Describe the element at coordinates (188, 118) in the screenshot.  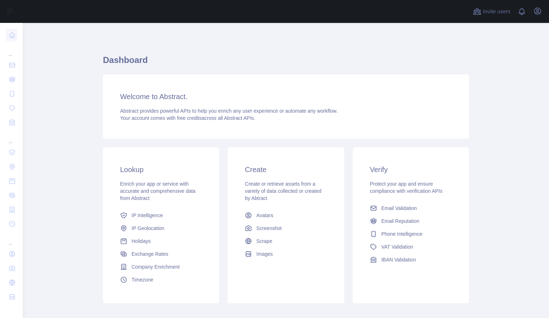
I see `span: Your account comes with across all Abstract APIs.` at that location.